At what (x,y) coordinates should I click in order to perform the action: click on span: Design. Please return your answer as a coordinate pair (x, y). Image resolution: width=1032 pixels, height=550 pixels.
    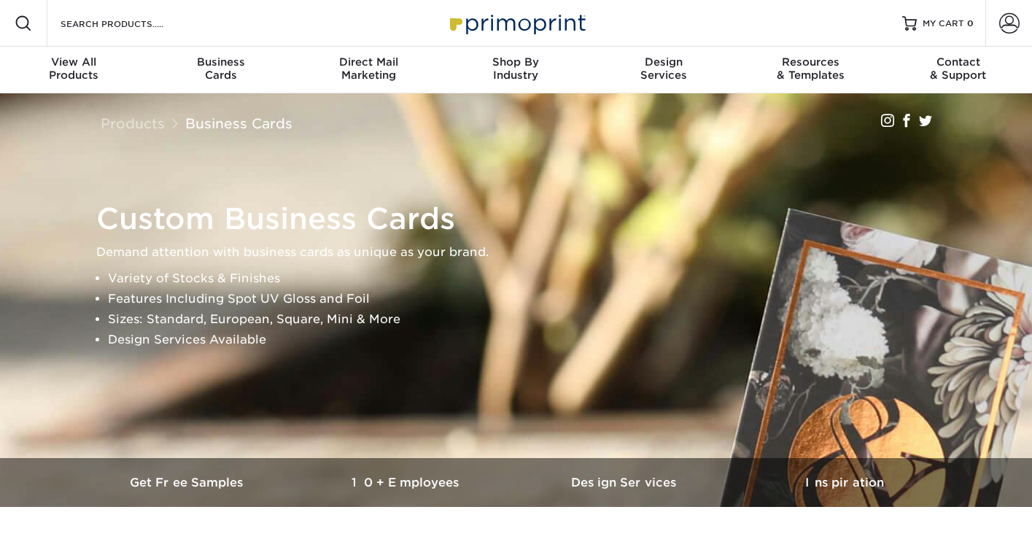
    Looking at the image, I should click on (663, 62).